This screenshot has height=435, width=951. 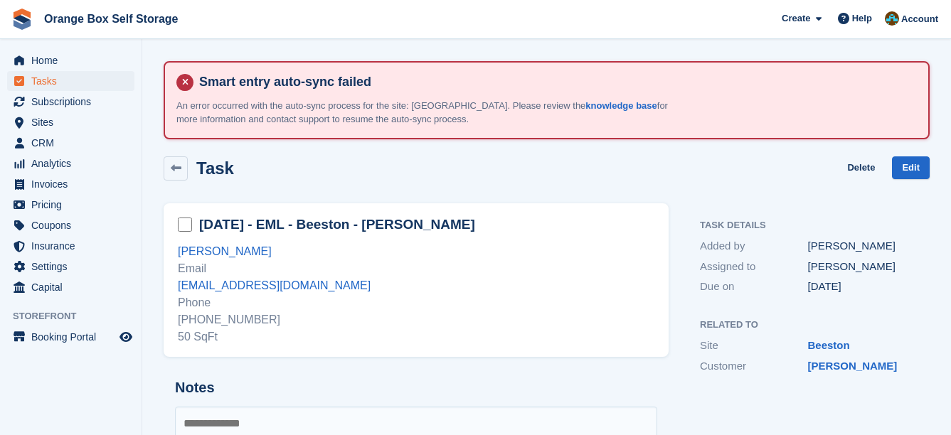 What do you see at coordinates (74, 102) in the screenshot?
I see `span: Subscriptions` at bounding box center [74, 102].